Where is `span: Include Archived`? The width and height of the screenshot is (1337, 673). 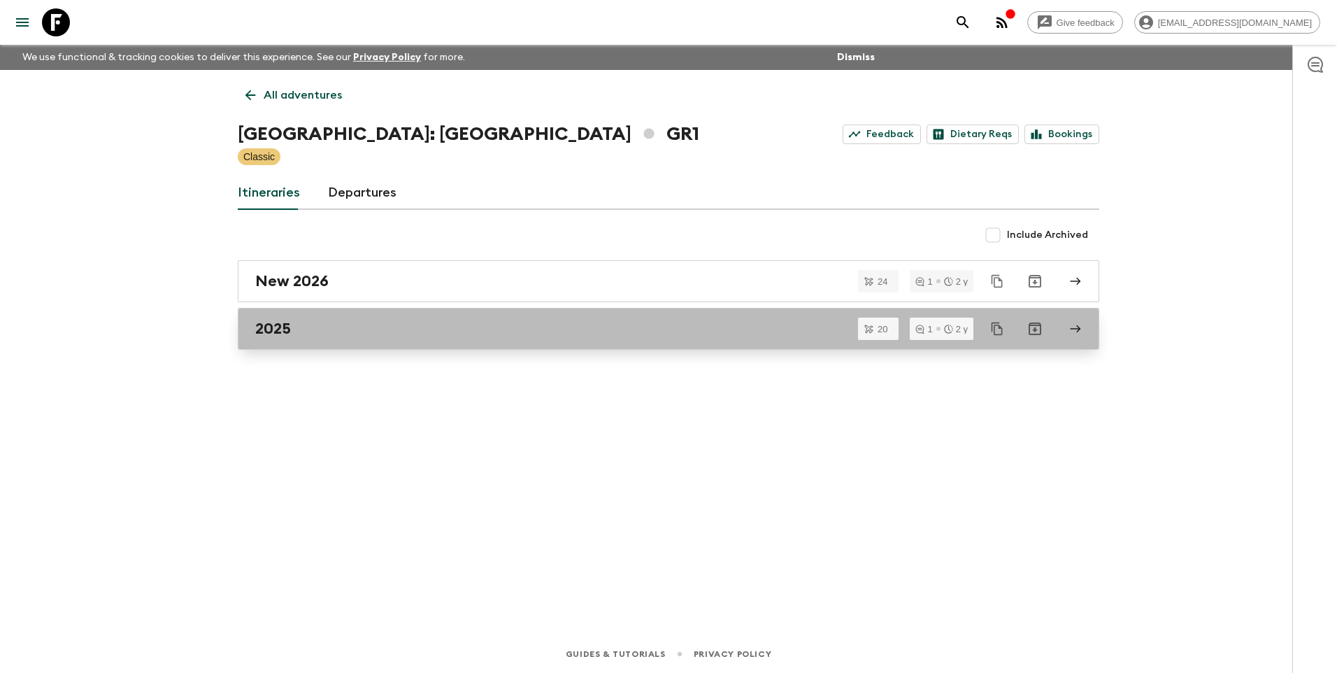 span: Include Archived is located at coordinates (1048, 235).